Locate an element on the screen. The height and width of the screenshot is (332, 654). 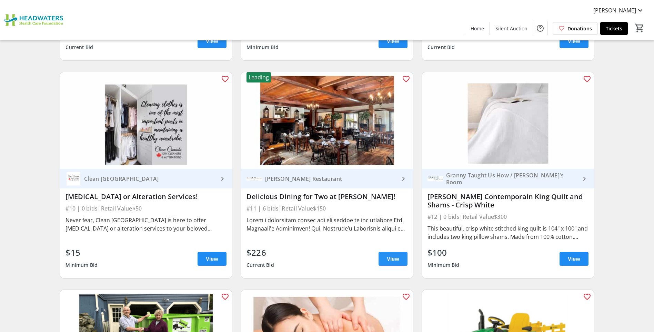
span: Silent Auction is located at coordinates (512, 28).